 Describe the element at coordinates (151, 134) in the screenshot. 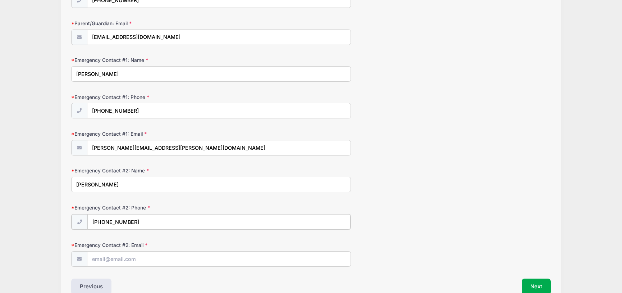

I see `label: Emergency Contact #1: Email` at that location.